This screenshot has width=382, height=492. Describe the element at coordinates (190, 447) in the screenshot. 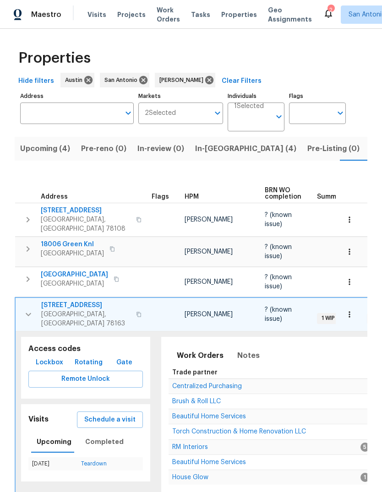

I see `a: RM Interiors` at that location.